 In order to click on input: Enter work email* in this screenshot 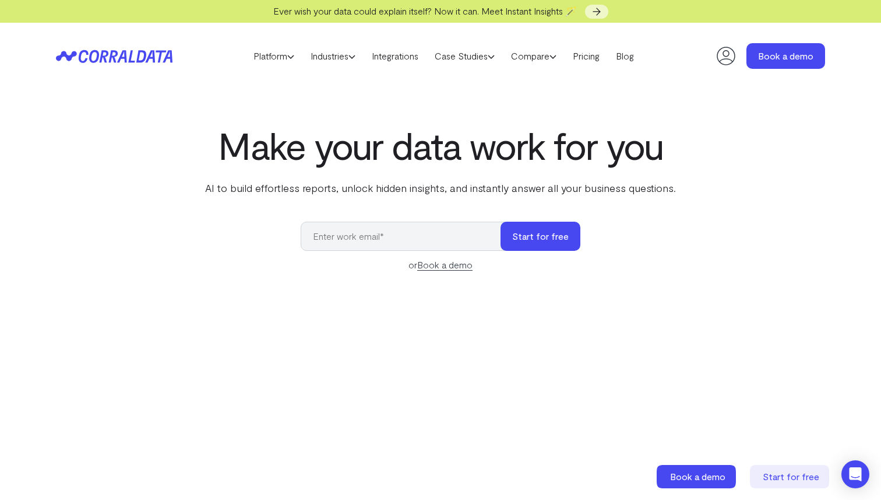, I will do `click(406, 236)`.